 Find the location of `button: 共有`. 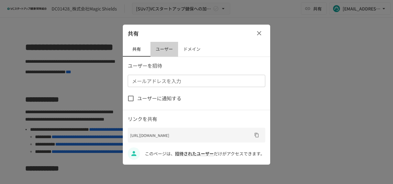

button: 共有 is located at coordinates (137, 49).